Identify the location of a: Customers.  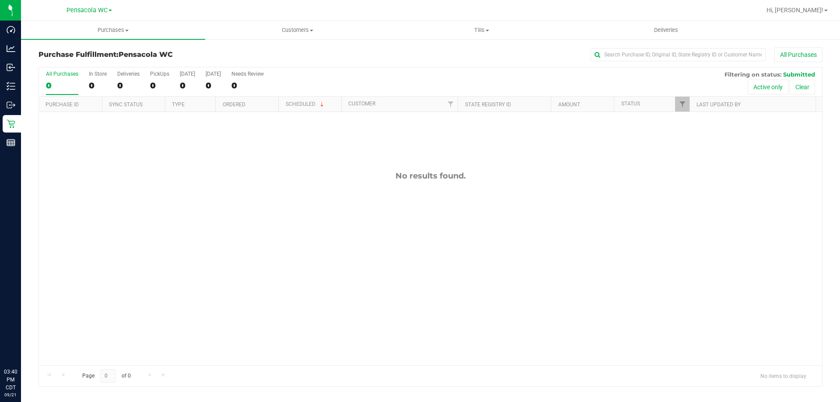
(297, 30).